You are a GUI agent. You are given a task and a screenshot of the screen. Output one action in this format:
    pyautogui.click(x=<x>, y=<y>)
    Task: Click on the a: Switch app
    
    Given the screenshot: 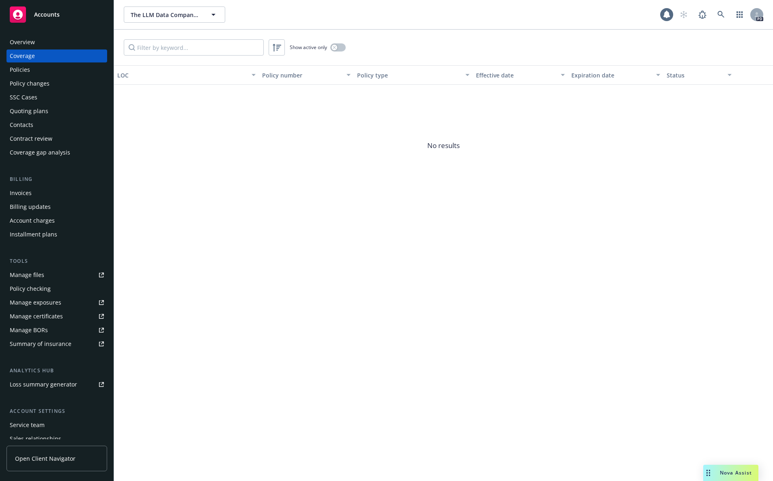 What is the action you would take?
    pyautogui.click(x=740, y=15)
    